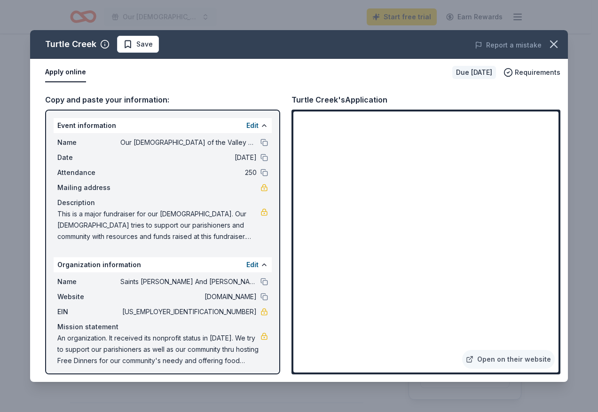 The image size is (598, 412). Describe the element at coordinates (144, 44) in the screenshot. I see `span: Save` at that location.